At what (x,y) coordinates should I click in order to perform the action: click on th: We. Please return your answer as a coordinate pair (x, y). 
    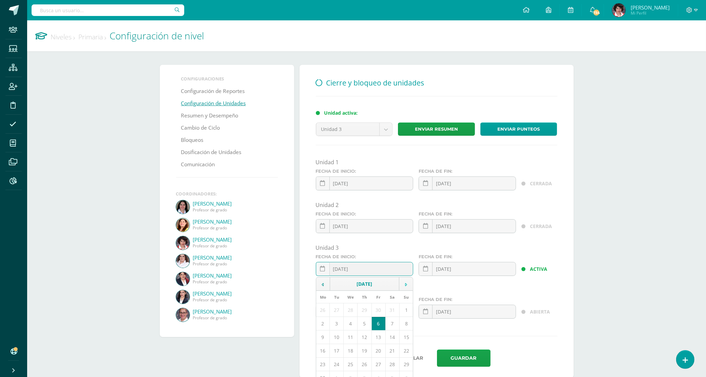
    Looking at the image, I should click on (351, 297).